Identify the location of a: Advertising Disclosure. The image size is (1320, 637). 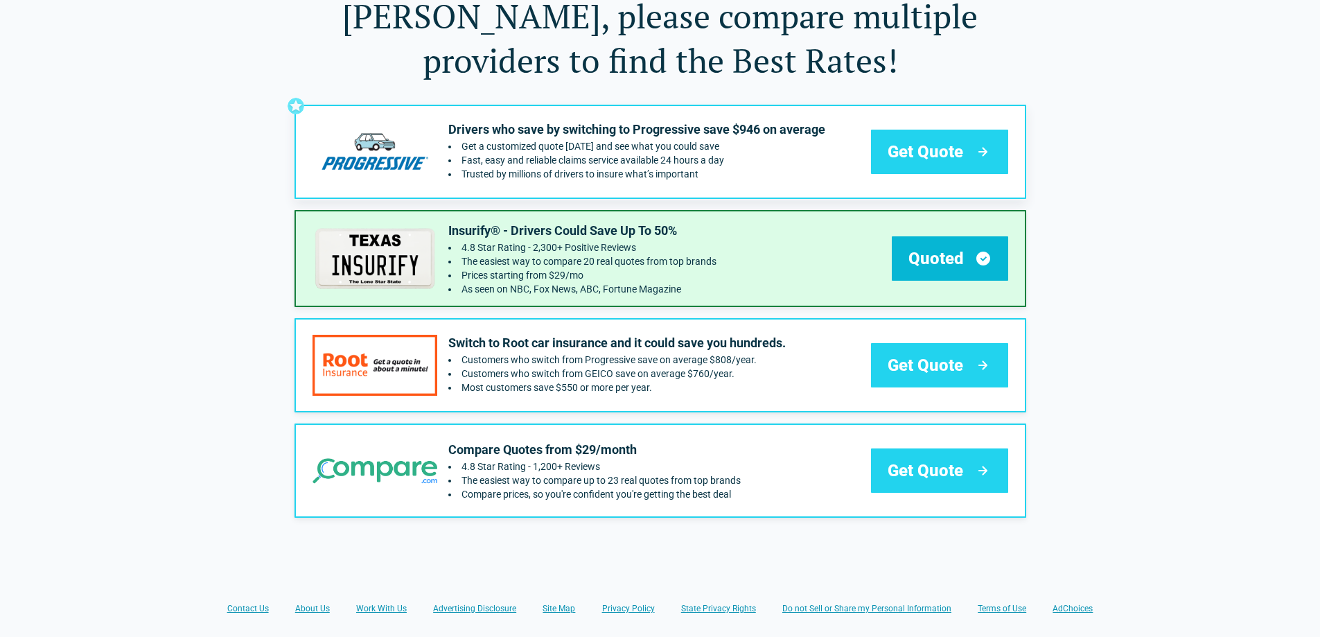
(475, 608).